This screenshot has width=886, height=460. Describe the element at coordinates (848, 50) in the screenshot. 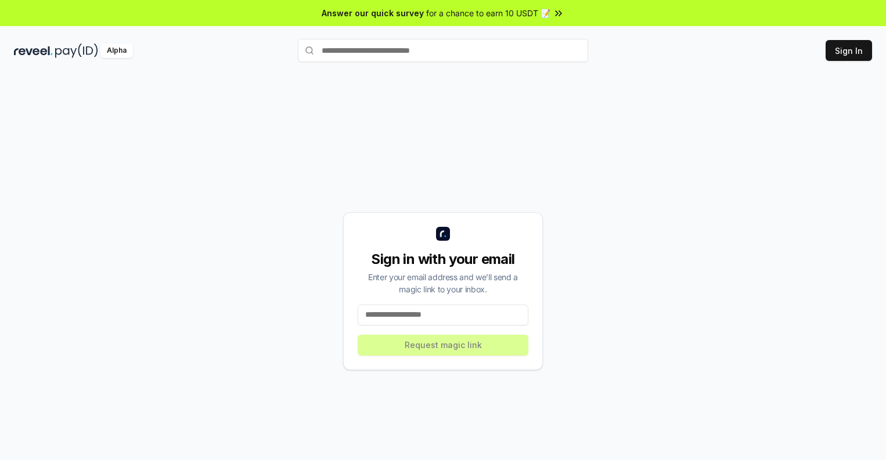

I see `button: Sign In` at that location.